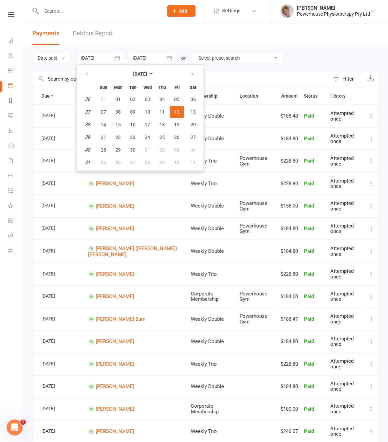 This screenshot has width=388, height=442. What do you see at coordinates (289, 274) in the screenshot?
I see `td: $228.80` at bounding box center [289, 274].